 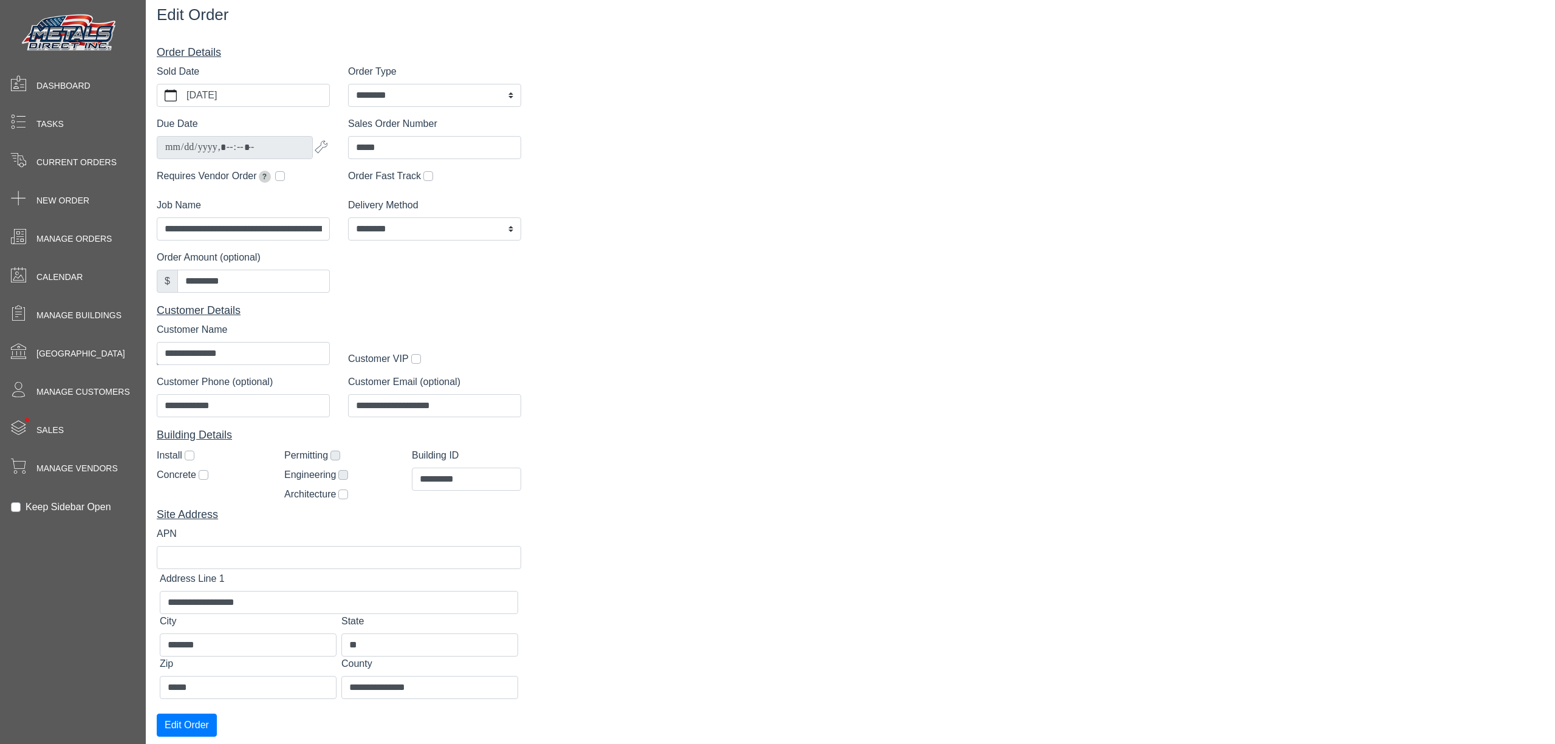 What do you see at coordinates (70, 33) in the screenshot?
I see `img: Metals Direct Inc Logo` at bounding box center [70, 33].